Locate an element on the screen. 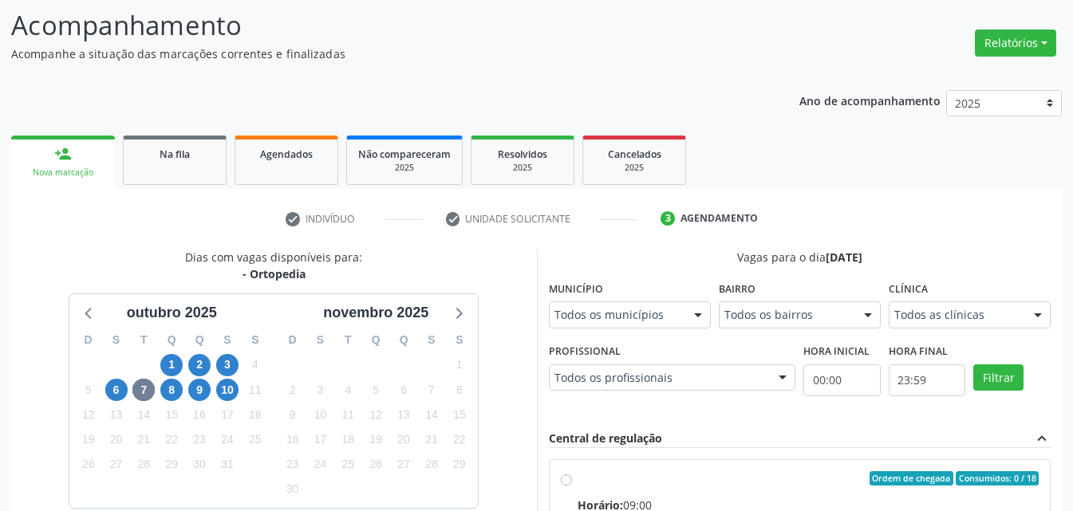 Image resolution: width=1073 pixels, height=511 pixels. span: sábado, 18 de outubro de 2025 is located at coordinates (255, 415).